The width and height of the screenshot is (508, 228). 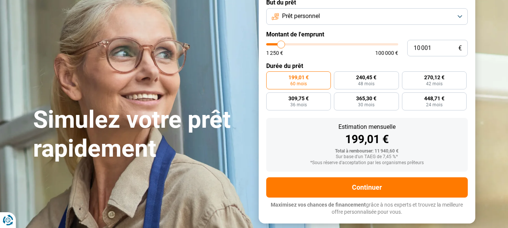 What do you see at coordinates (367, 34) in the screenshot?
I see `label: Montant de l'emprunt` at bounding box center [367, 34].